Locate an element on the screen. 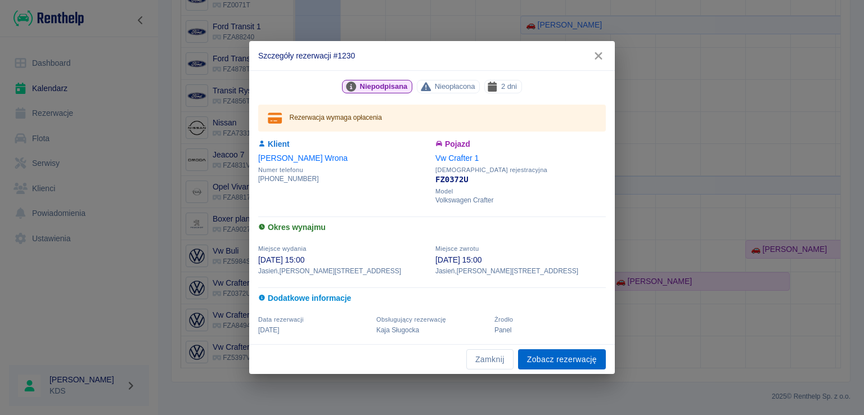 This screenshot has height=415, width=864. span: Miejsce wydania is located at coordinates (282, 249).